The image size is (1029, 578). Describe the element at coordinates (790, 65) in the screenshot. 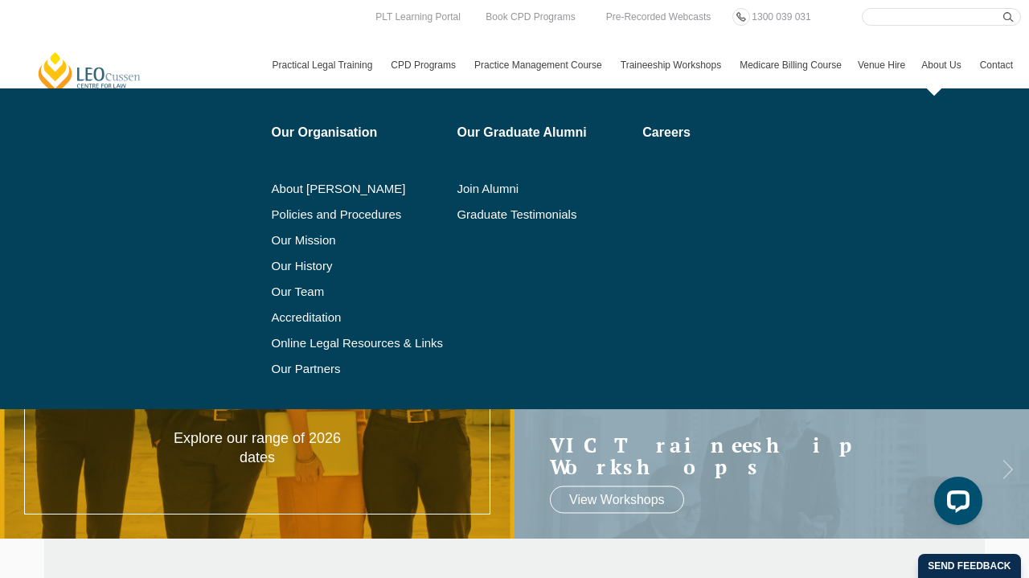

I see `a: Medicare Billing Course` at that location.